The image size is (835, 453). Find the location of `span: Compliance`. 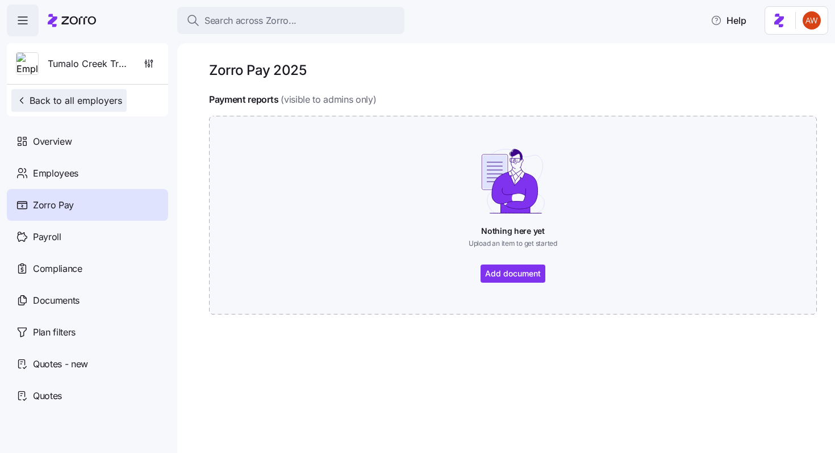

span: Compliance is located at coordinates (57, 269).